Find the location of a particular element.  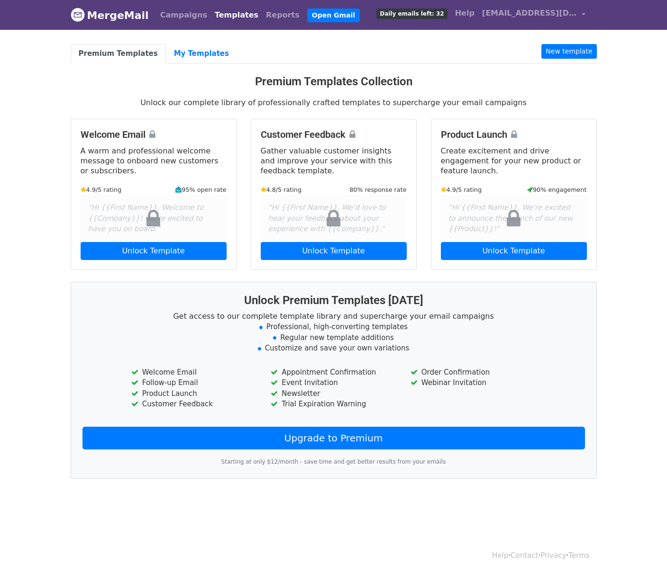

a: Open Gmail is located at coordinates (333, 15).